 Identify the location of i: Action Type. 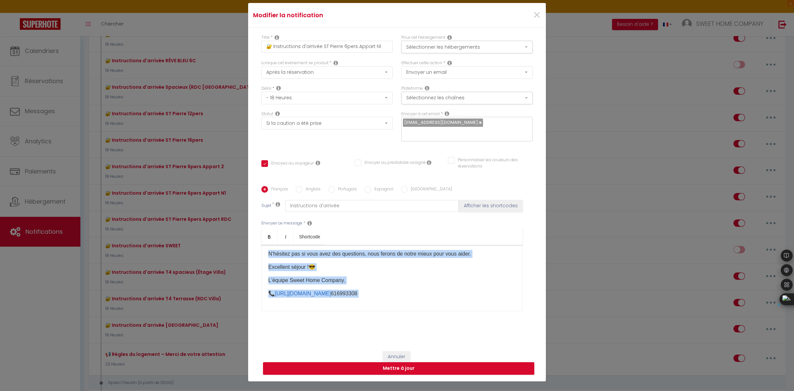
(450, 63).